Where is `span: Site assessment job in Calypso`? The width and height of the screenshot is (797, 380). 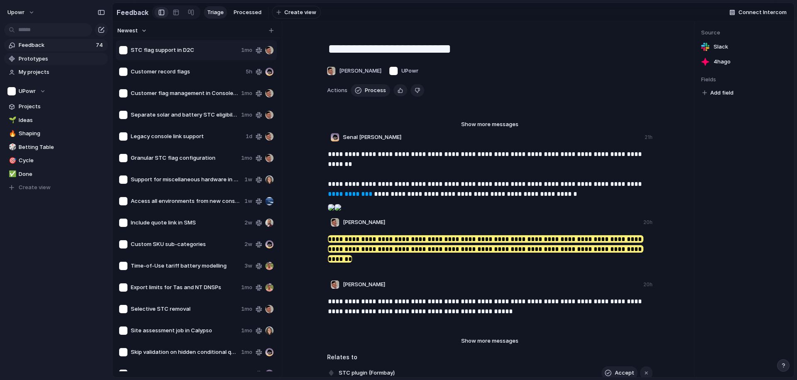 span: Site assessment job in Calypso is located at coordinates (184, 331).